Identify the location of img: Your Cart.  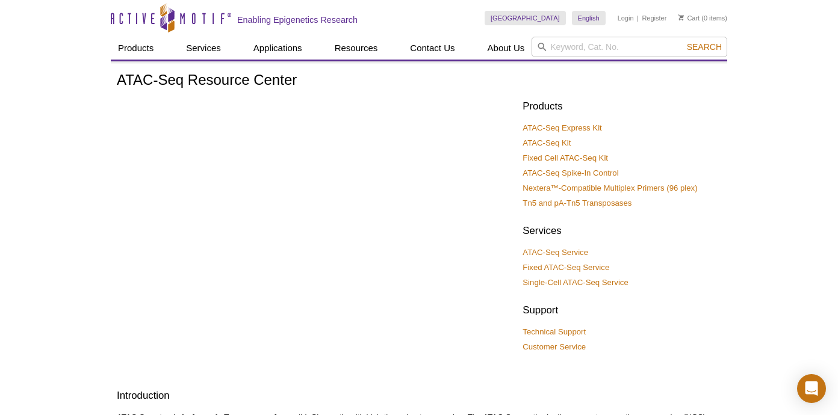
(681, 17).